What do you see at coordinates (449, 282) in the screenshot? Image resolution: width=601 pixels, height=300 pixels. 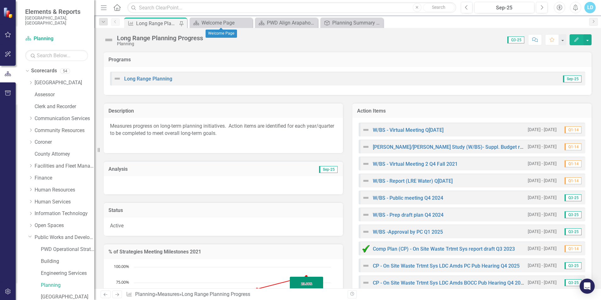 I see `a: CP - On Site Waste Trtmt Sys LDC Amds BOCC Pub Hearing Q4 2025` at bounding box center [449, 282].